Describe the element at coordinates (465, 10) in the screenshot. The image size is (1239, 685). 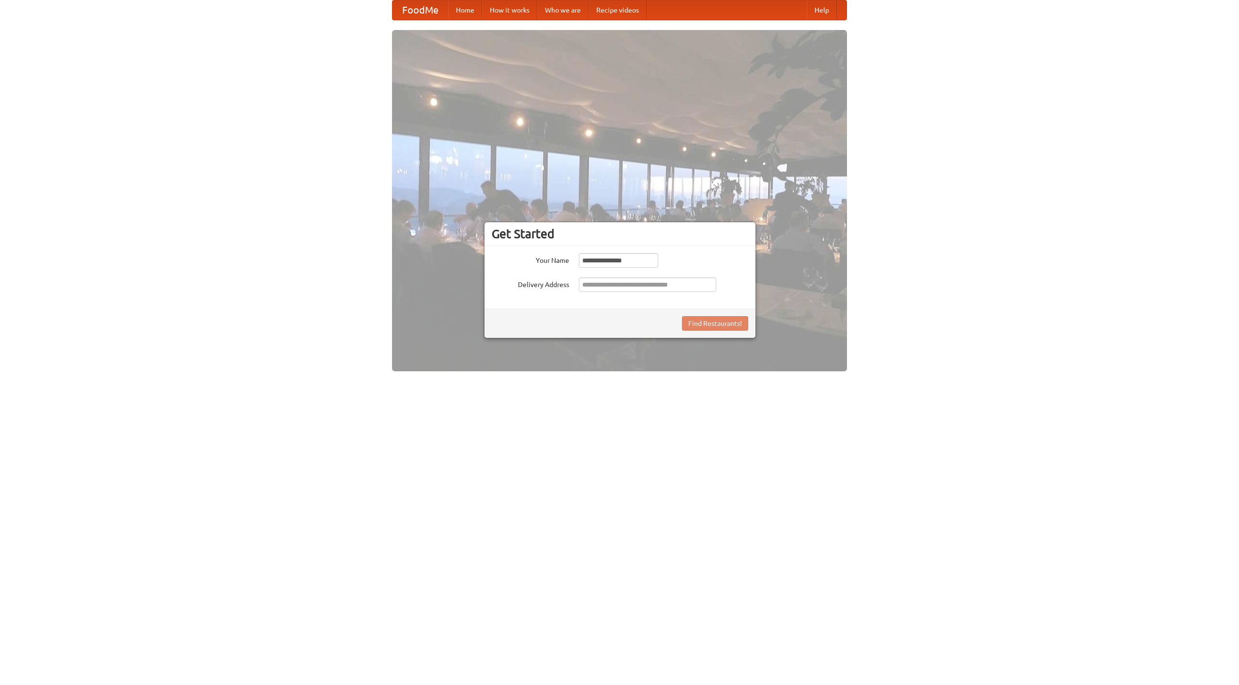
I see `a: Home` at that location.